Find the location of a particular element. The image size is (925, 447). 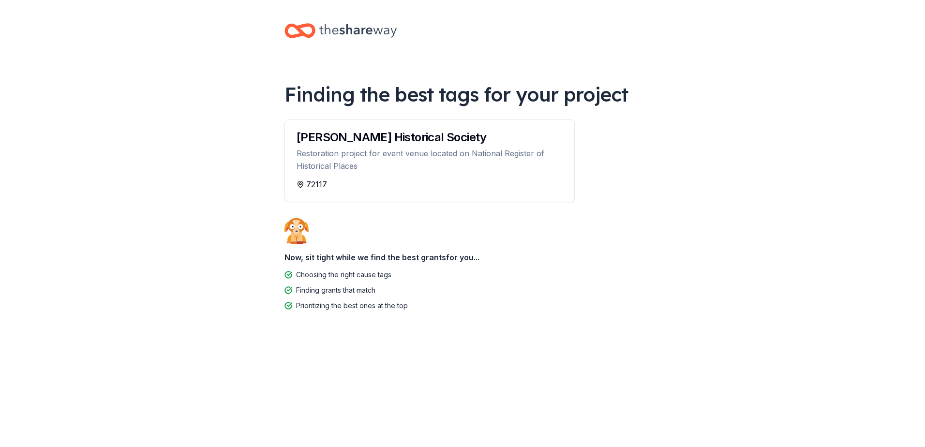

div: Finding the best tags for your project is located at coordinates (463, 94).